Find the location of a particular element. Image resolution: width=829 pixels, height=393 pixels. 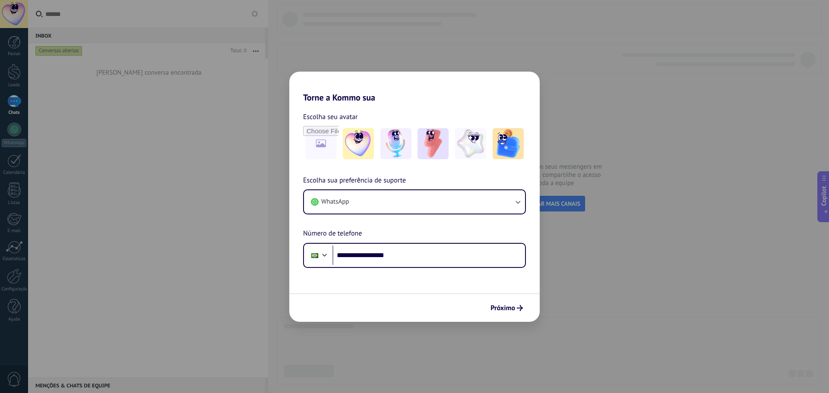

button: Próximo is located at coordinates (507, 308).